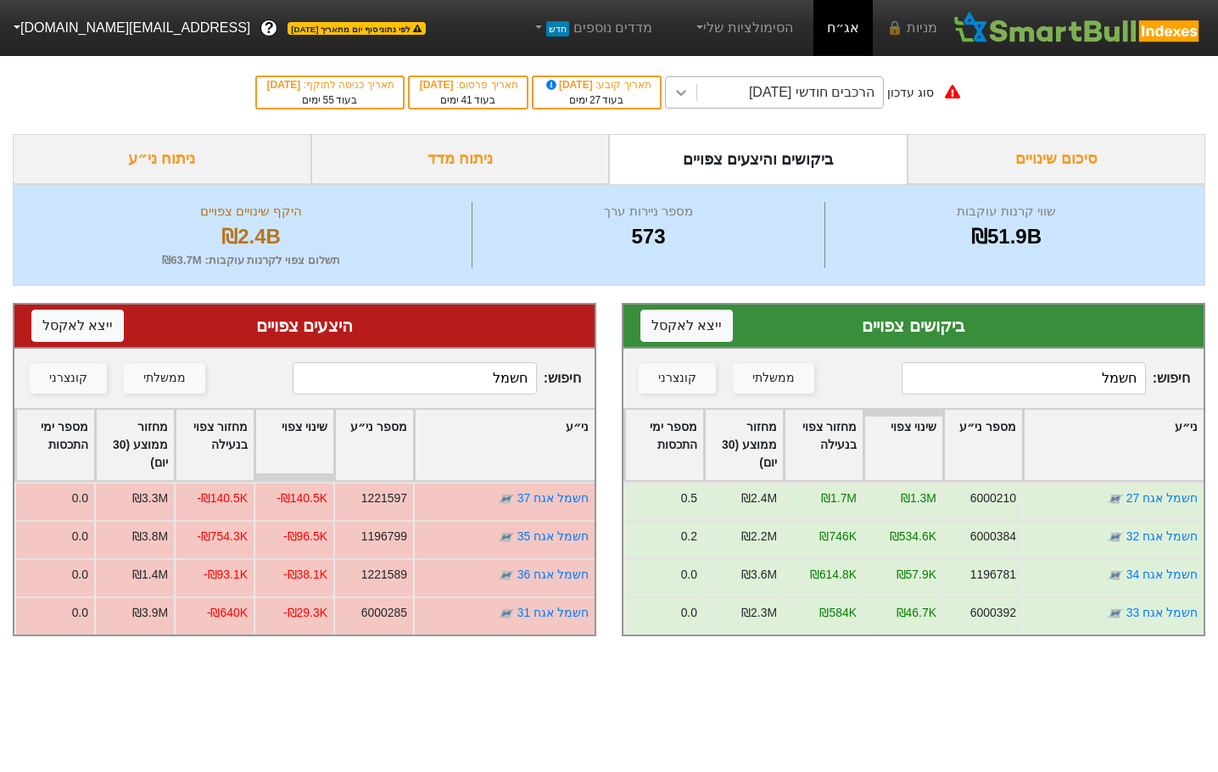  I want to click on a: חשמל אגח 27, so click(1162, 498).